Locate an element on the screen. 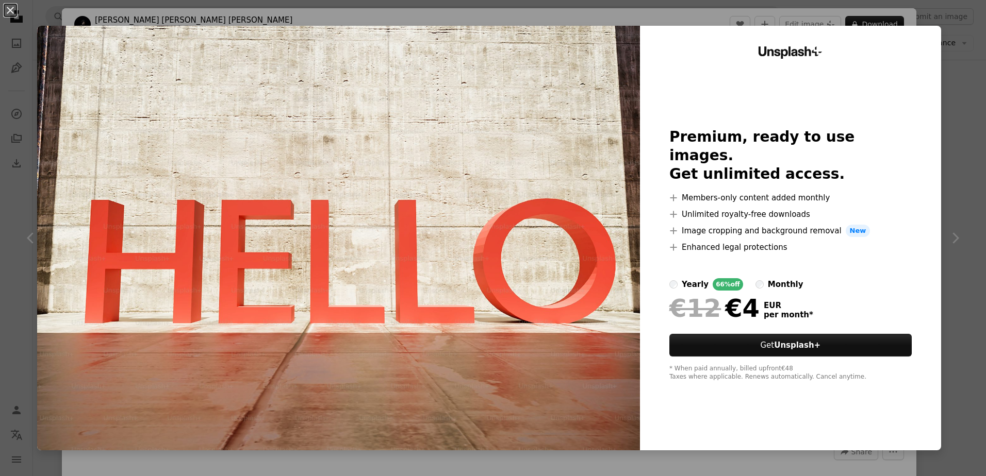 Image resolution: width=986 pixels, height=476 pixels. button: GetUnsplash+ is located at coordinates (790, 345).